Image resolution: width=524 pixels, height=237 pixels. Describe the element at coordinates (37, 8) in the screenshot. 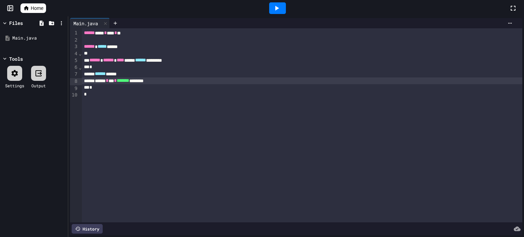

I see `span: Home` at that location.